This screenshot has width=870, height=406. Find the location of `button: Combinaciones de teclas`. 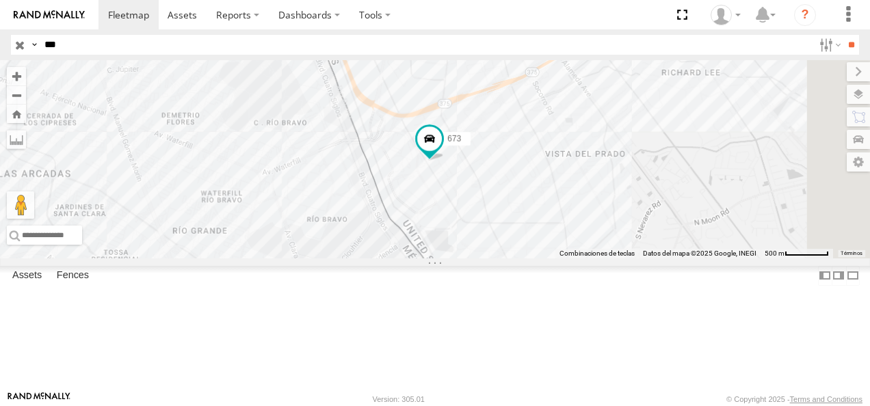

button: Combinaciones de teclas is located at coordinates (597, 254).